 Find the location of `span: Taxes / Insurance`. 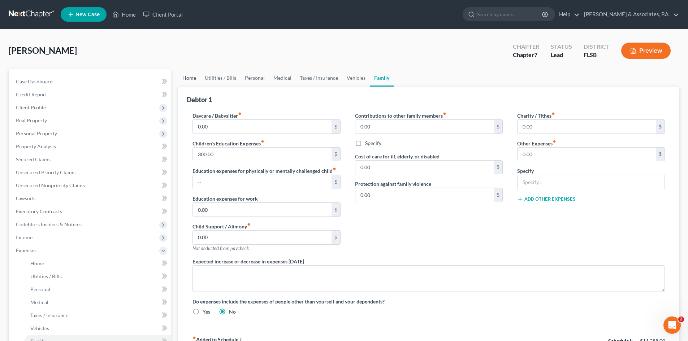

span: Taxes / Insurance is located at coordinates (49, 315).